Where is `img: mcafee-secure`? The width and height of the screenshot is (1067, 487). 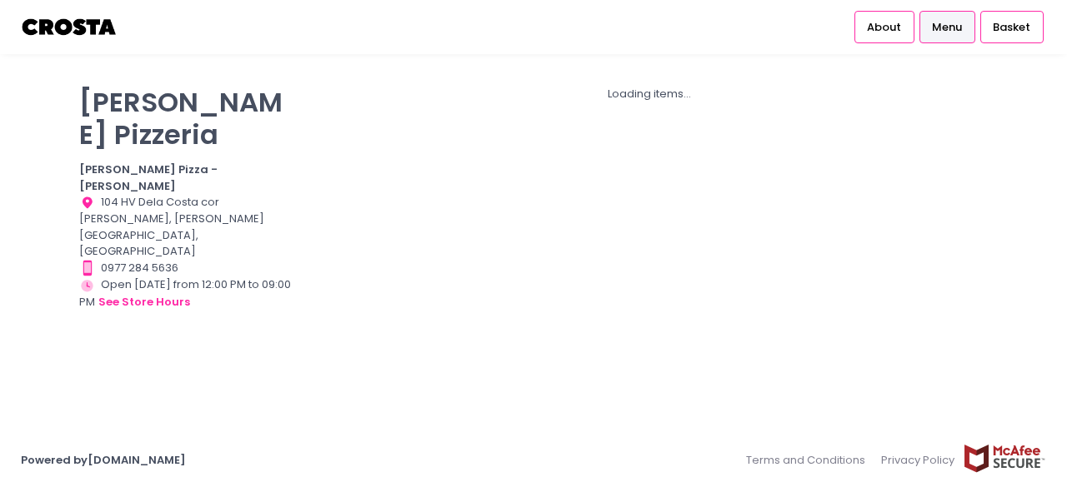
img: mcafee-secure is located at coordinates (1004, 458).